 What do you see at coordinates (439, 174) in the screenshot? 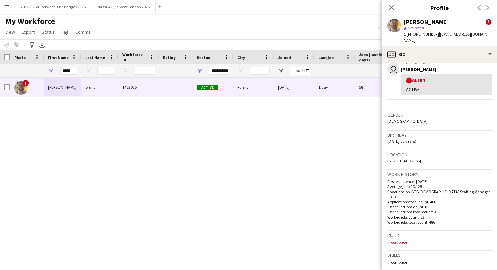
I see `h3: Work history` at bounding box center [439, 174].